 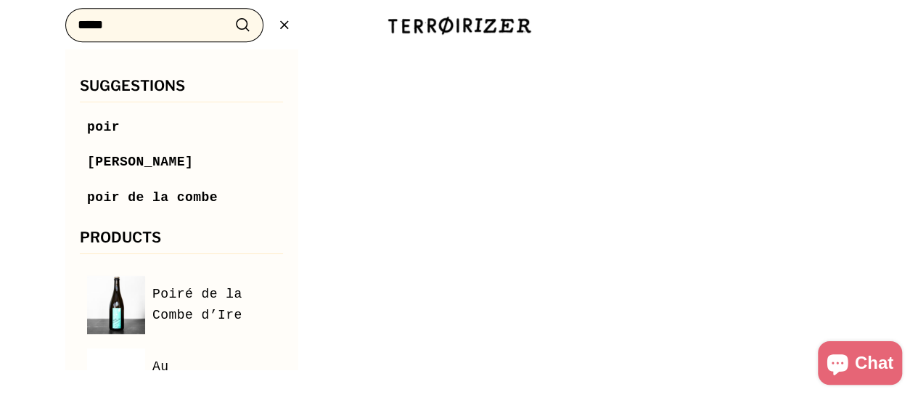 What do you see at coordinates (214, 305) in the screenshot?
I see `span: Poiré de la Combe d’Ire` at bounding box center [214, 305].